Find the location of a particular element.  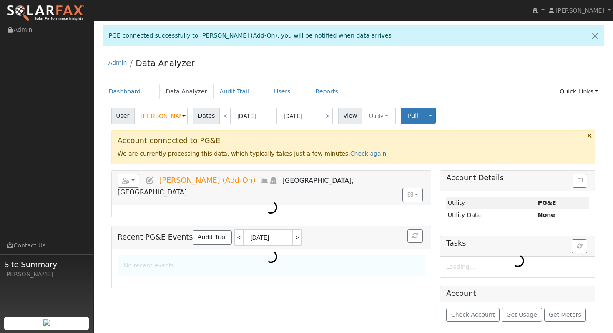

span: View is located at coordinates (350, 116).